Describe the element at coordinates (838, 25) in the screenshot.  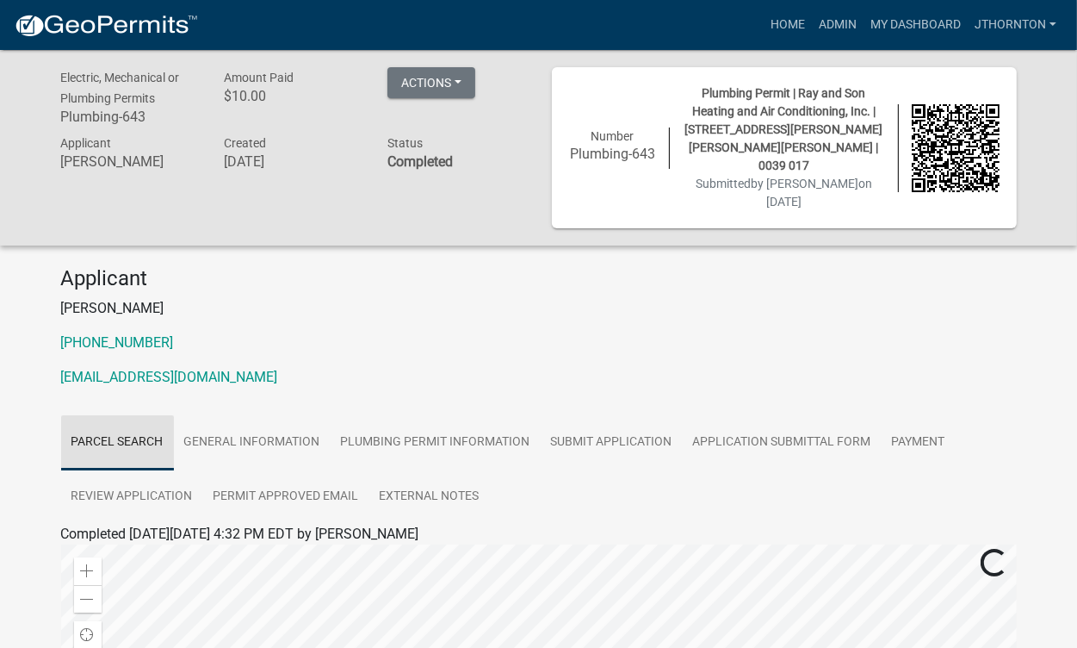
I see `a: Admin` at that location.